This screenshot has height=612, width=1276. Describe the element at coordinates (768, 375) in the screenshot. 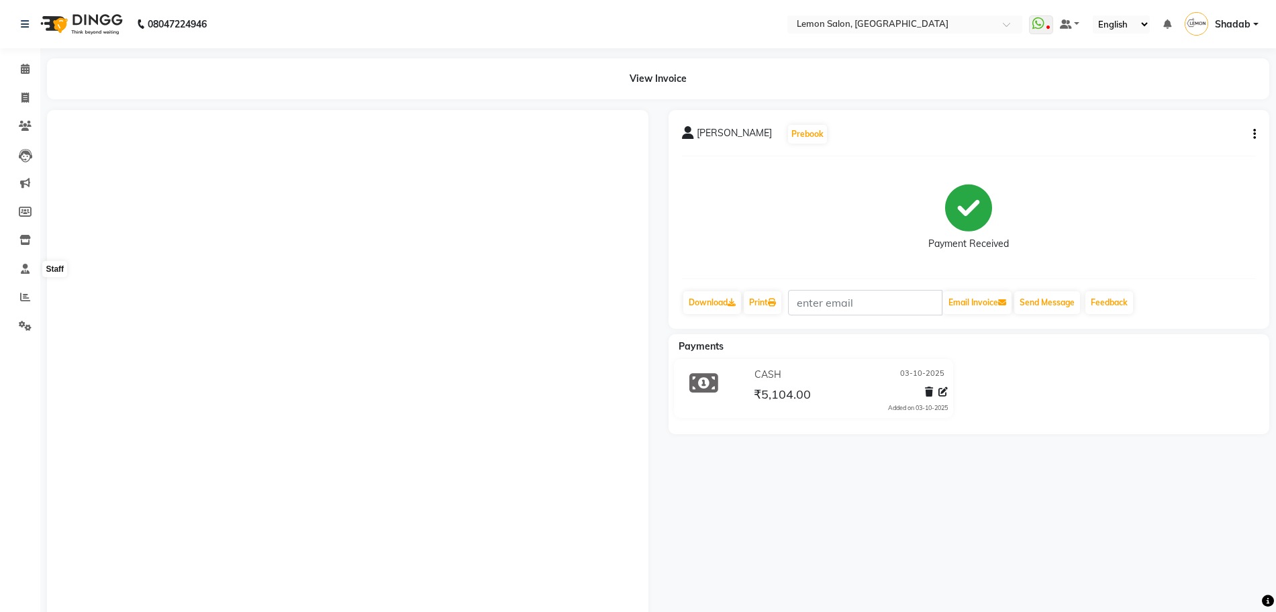

I see `span: CASH` at that location.